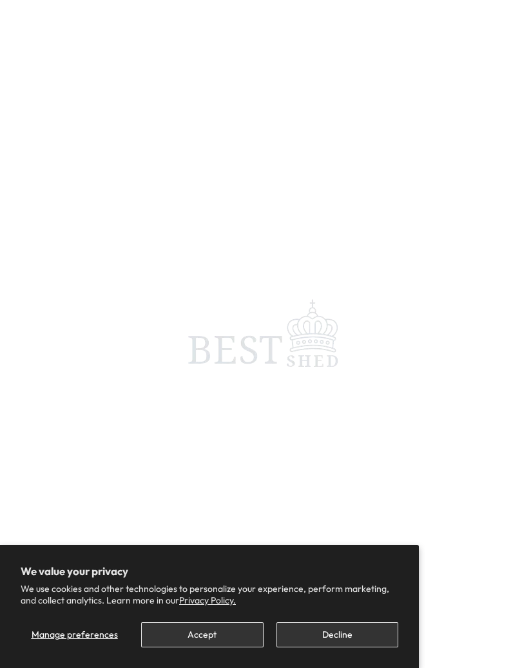  I want to click on h2: We value your privacy, so click(209, 571).